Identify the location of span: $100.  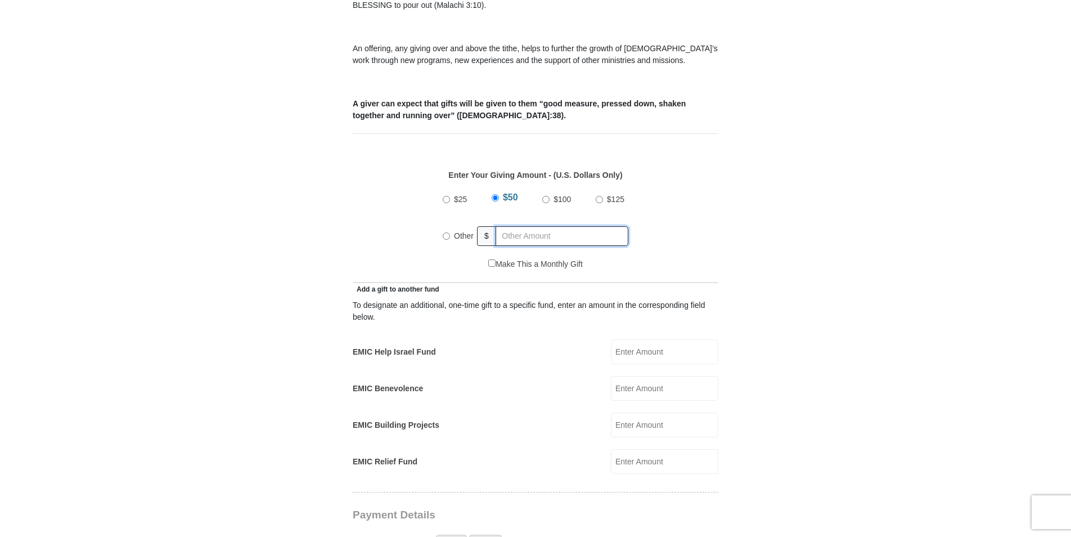
(562, 199).